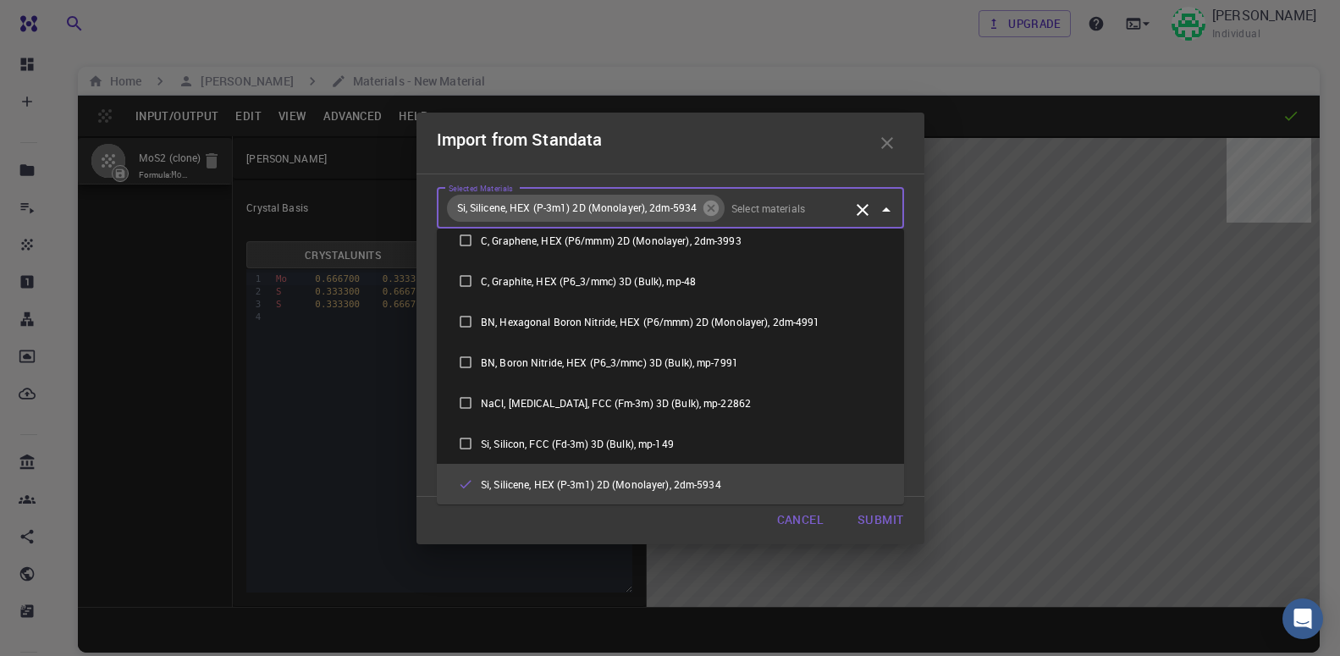 The image size is (1340, 656). I want to click on li: C, Graphite, HEX (P6_3/mmc) 3D (Bulk), mp-48, so click(671, 281).